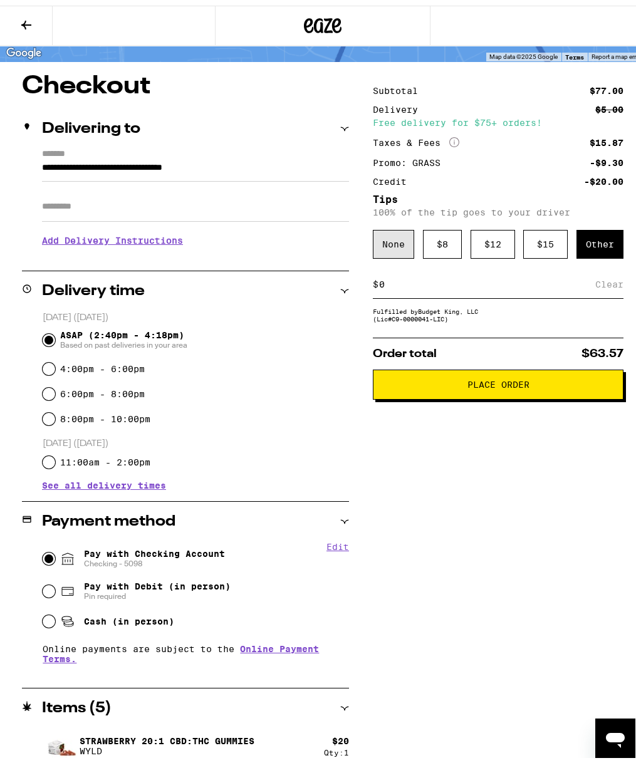 Image resolution: width=636 pixels, height=763 pixels. What do you see at coordinates (123, 340) in the screenshot?
I see `span: Based on past deliveries in your area` at bounding box center [123, 340].